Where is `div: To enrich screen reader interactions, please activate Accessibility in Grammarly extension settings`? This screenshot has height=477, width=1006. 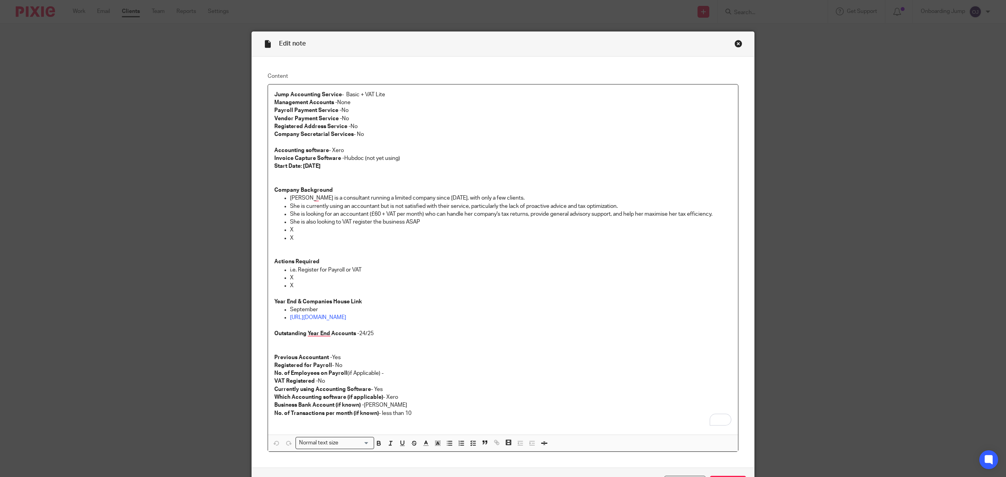
div: To enrich screen reader interactions, please activate Accessibility in Grammarly extension settings is located at coordinates (503, 259).